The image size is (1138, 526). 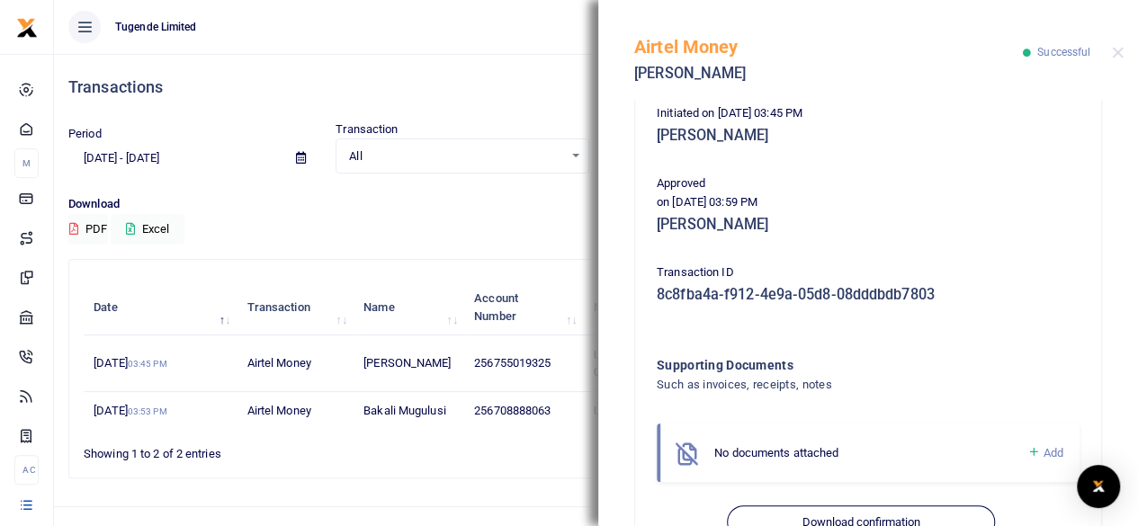 What do you see at coordinates (619, 410) in the screenshot?
I see `span: UGD622X` at bounding box center [619, 410].